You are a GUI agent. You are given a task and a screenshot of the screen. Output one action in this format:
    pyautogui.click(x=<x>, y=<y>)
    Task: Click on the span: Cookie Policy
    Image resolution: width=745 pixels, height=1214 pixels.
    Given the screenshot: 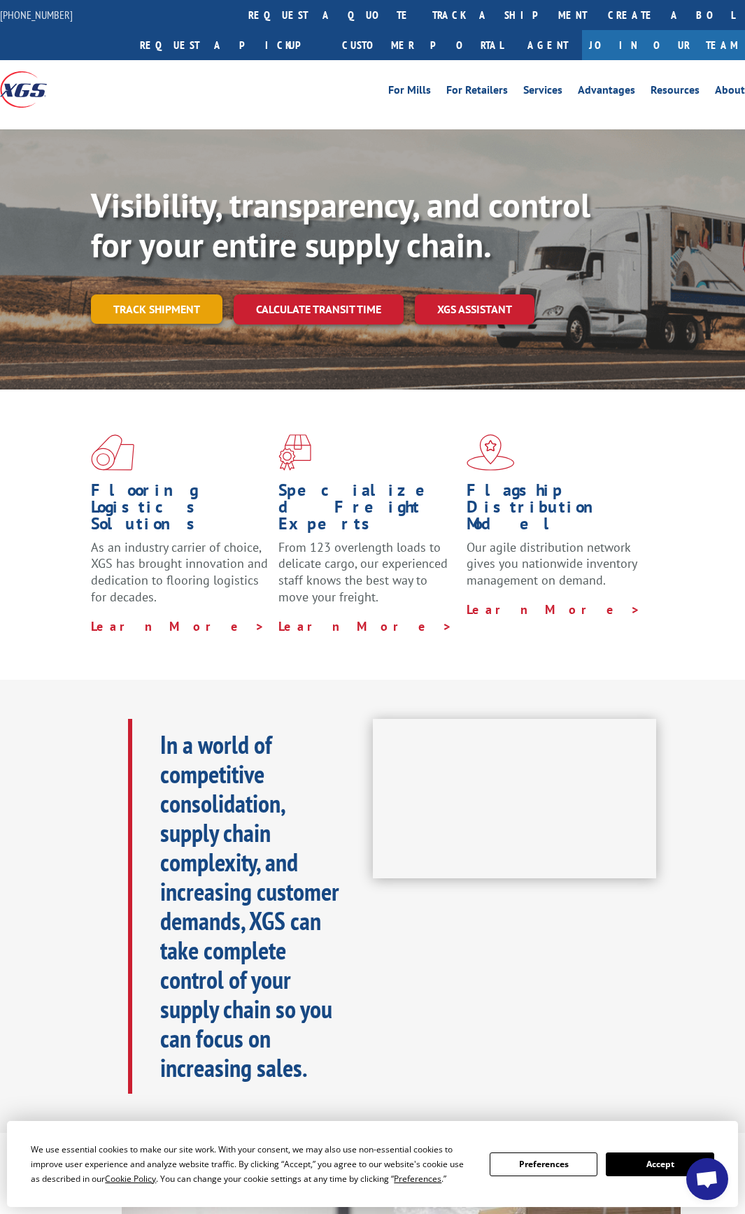 What is the action you would take?
    pyautogui.click(x=130, y=1179)
    